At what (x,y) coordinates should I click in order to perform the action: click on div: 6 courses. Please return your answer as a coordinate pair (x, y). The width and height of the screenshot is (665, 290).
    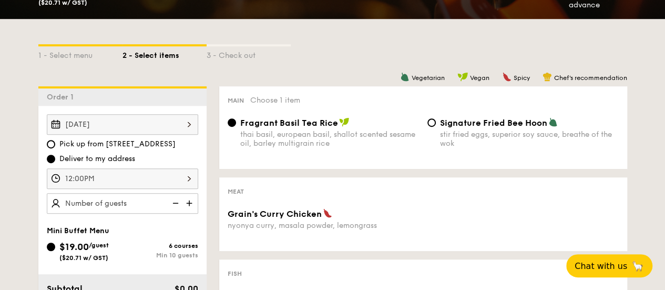
    Looking at the image, I should click on (160, 246).